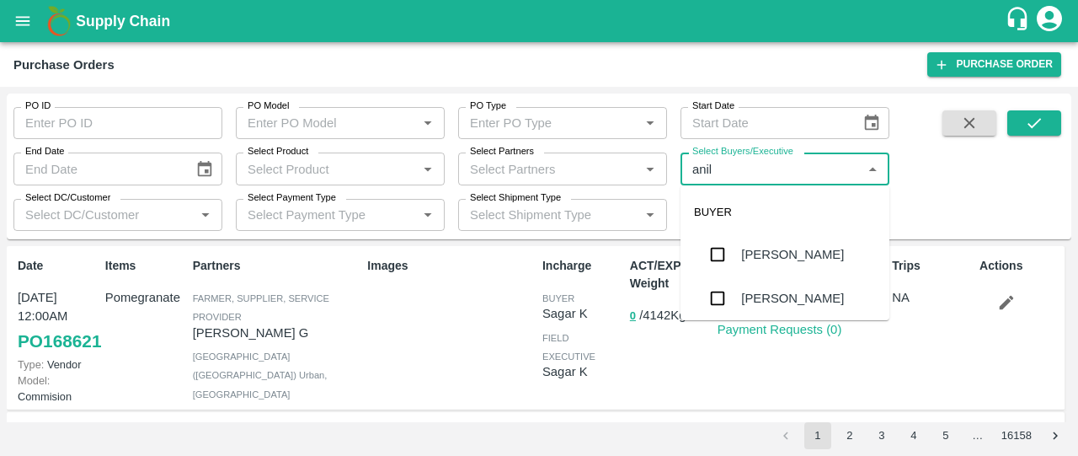 The height and width of the screenshot is (456, 1078). I want to click on a: Supply Chain, so click(540, 21).